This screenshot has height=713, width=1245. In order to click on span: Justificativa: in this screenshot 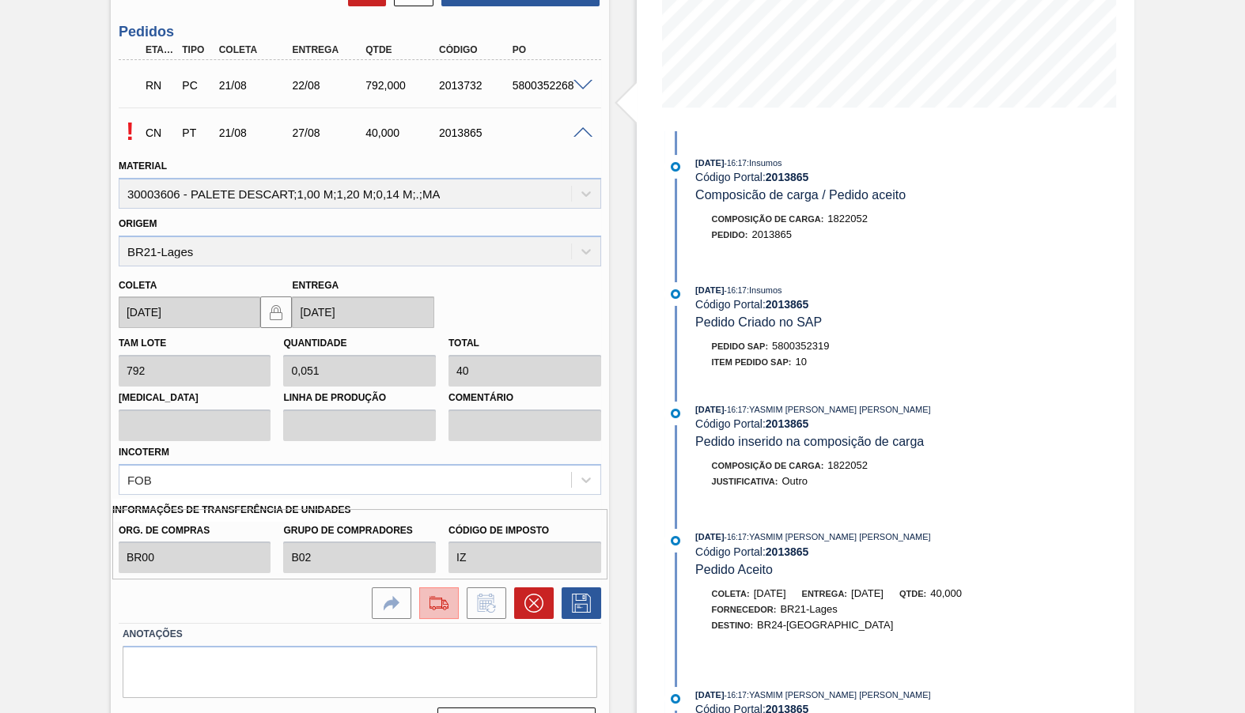, I will do `click(745, 482)`.